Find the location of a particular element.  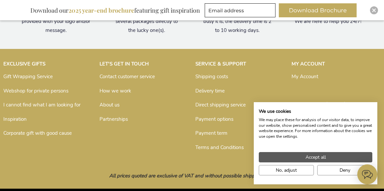

a: About us is located at coordinates (109, 105).